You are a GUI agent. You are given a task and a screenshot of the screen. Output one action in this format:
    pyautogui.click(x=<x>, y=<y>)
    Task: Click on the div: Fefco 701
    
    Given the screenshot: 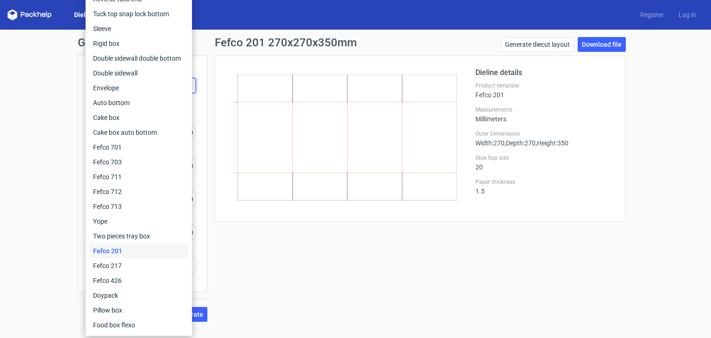 What is the action you would take?
    pyautogui.click(x=139, y=147)
    